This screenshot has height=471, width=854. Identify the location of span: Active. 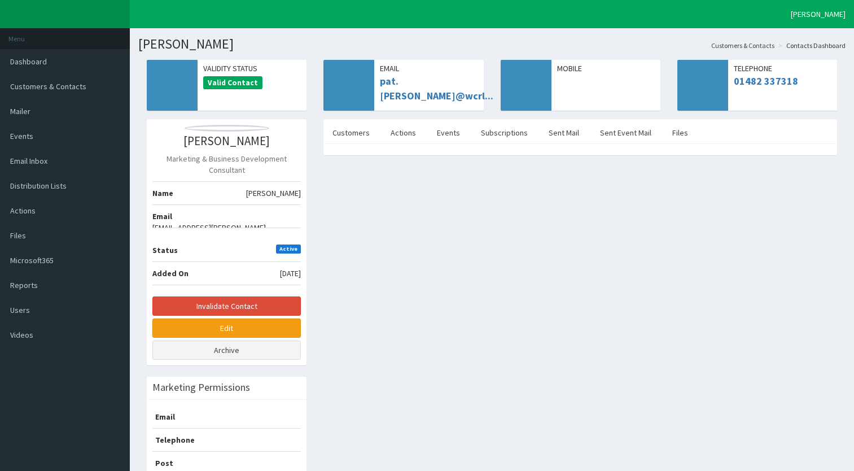
(288, 249).